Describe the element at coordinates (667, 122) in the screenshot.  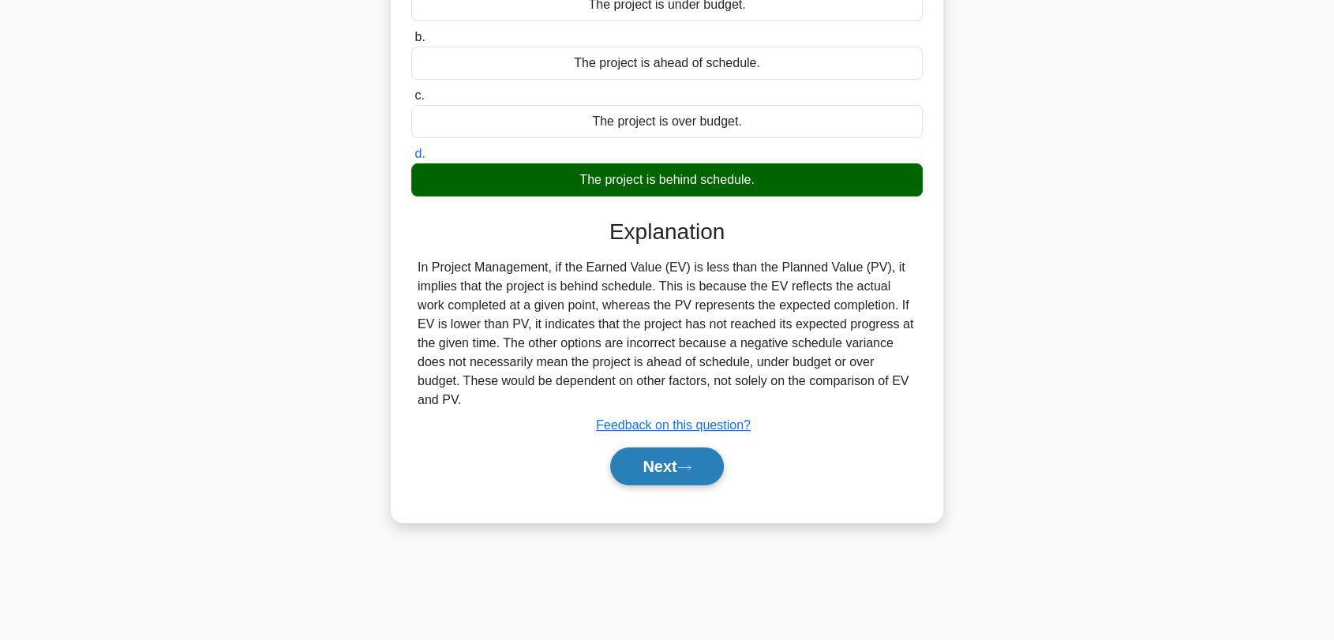
I see `div: The project is over budget.` at that location.